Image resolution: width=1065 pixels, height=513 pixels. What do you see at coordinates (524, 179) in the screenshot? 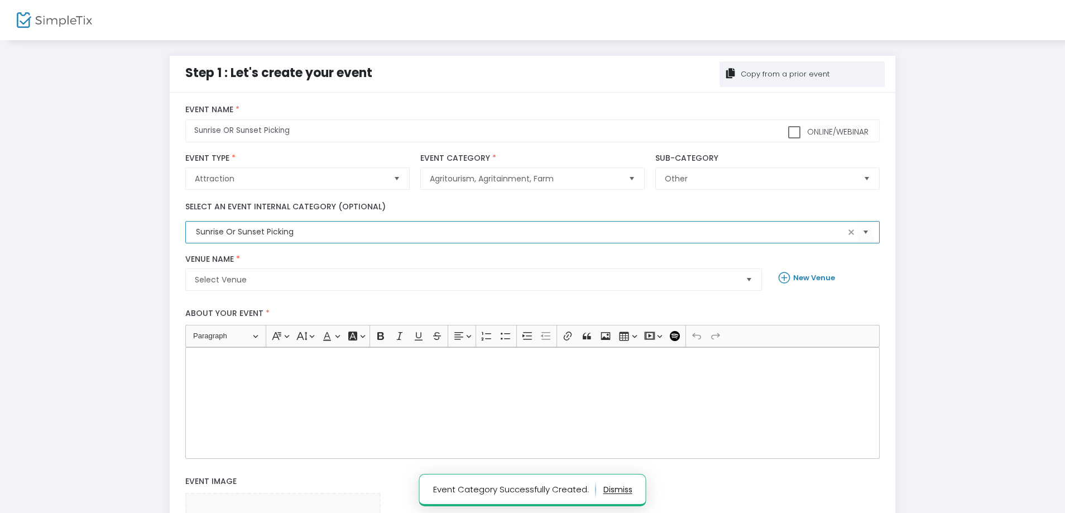
I see `span: Agritourism, Agritainment, Farm` at bounding box center [524, 179].